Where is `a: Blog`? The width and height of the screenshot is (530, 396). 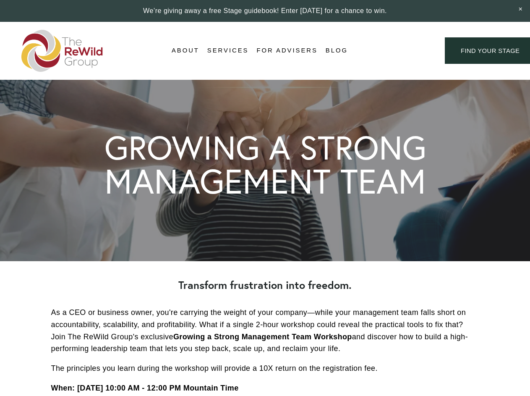 a: Blog is located at coordinates (337, 51).